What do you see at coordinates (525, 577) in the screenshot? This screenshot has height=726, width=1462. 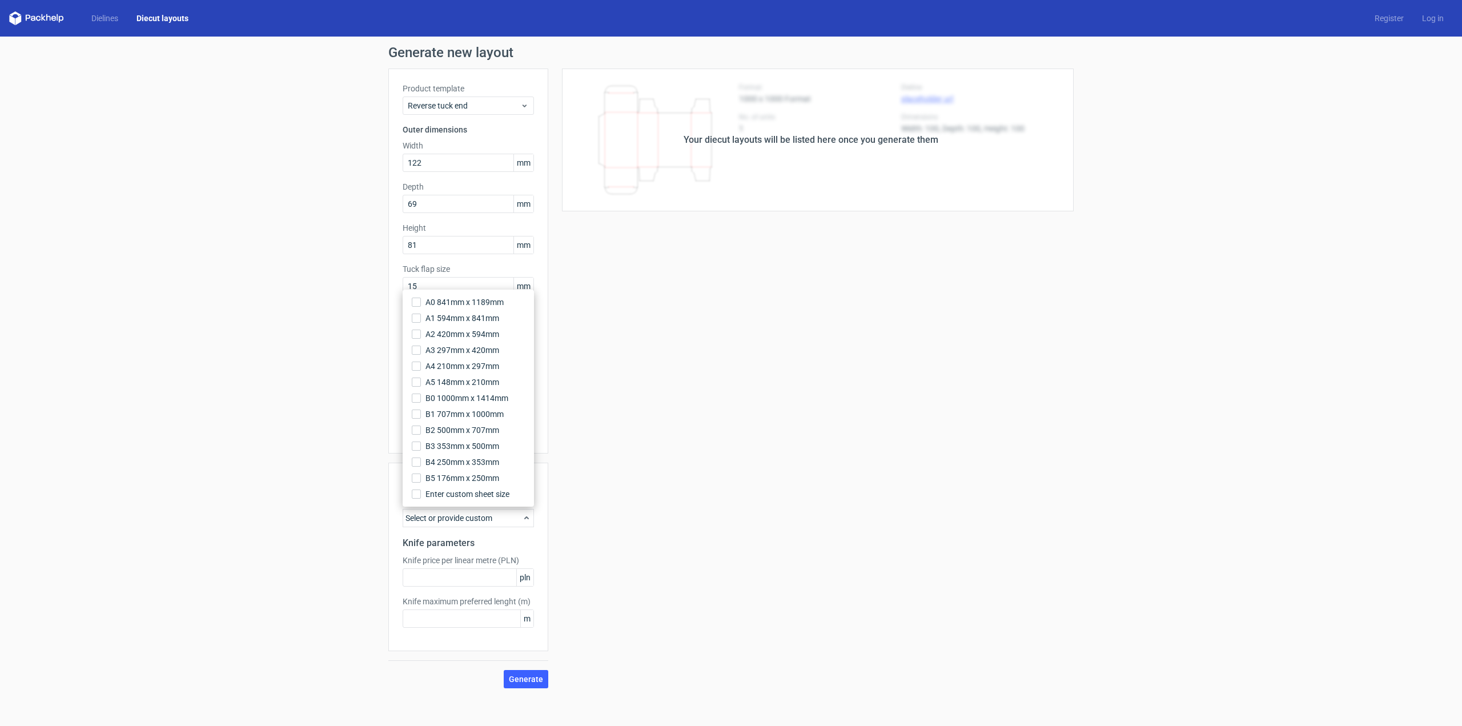 I see `span: pln` at bounding box center [525, 577].